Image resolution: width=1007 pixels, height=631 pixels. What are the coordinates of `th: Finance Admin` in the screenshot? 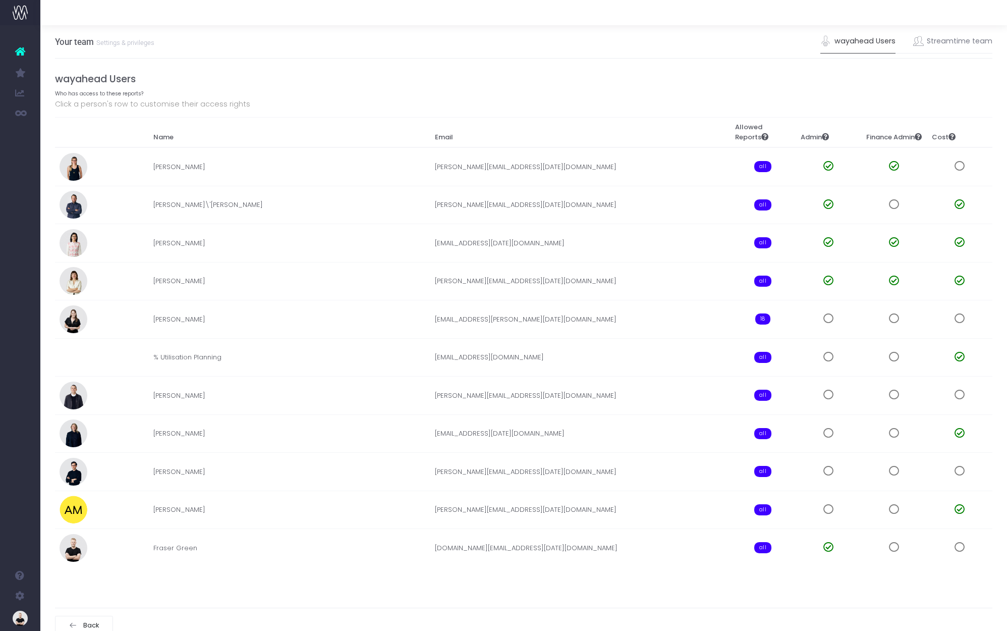 It's located at (894, 132).